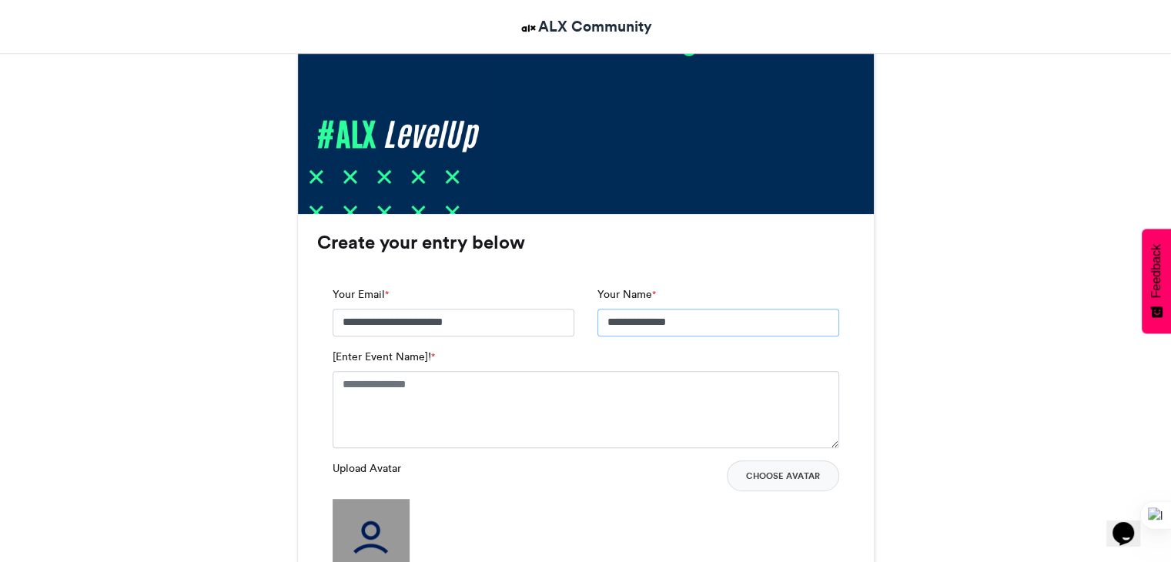 This screenshot has height=562, width=1171. Describe the element at coordinates (360, 294) in the screenshot. I see `label: Your Email` at that location.